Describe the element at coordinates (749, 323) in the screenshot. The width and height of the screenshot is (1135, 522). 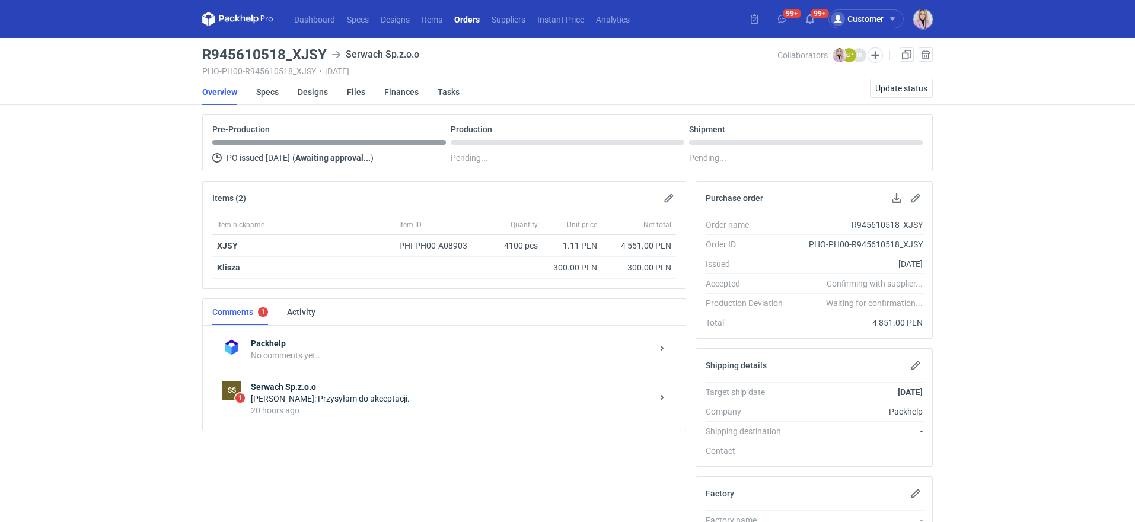
I see `div: Total` at that location.